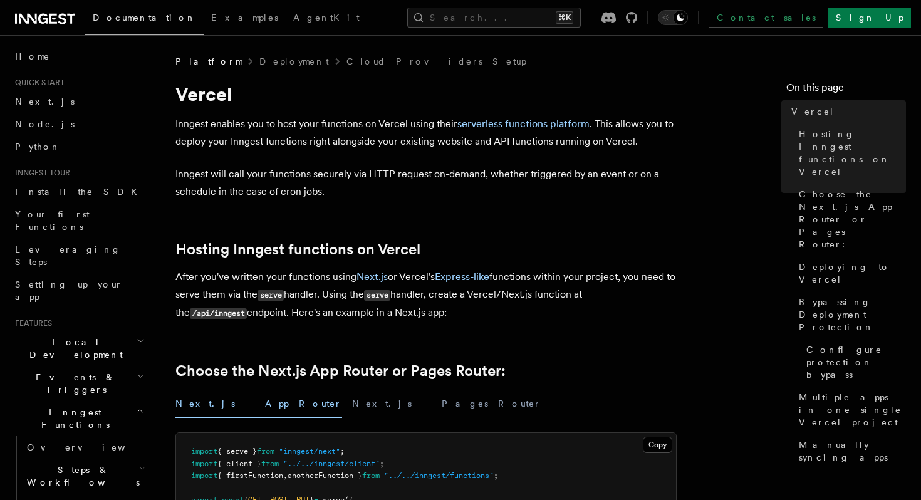  Describe the element at coordinates (244, 19) in the screenshot. I see `a: Examples` at that location.